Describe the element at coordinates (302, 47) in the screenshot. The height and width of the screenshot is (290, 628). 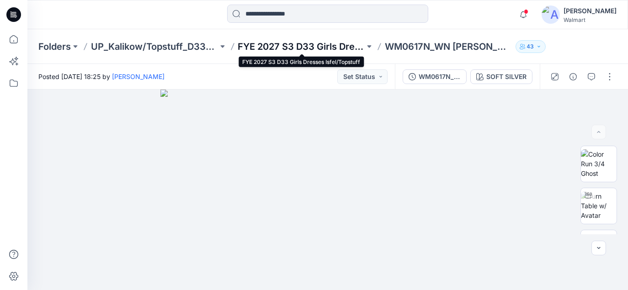
I see `a: FYE 2027 S3 D33 Girls Dresses Isfel/Topstuff` at that location.